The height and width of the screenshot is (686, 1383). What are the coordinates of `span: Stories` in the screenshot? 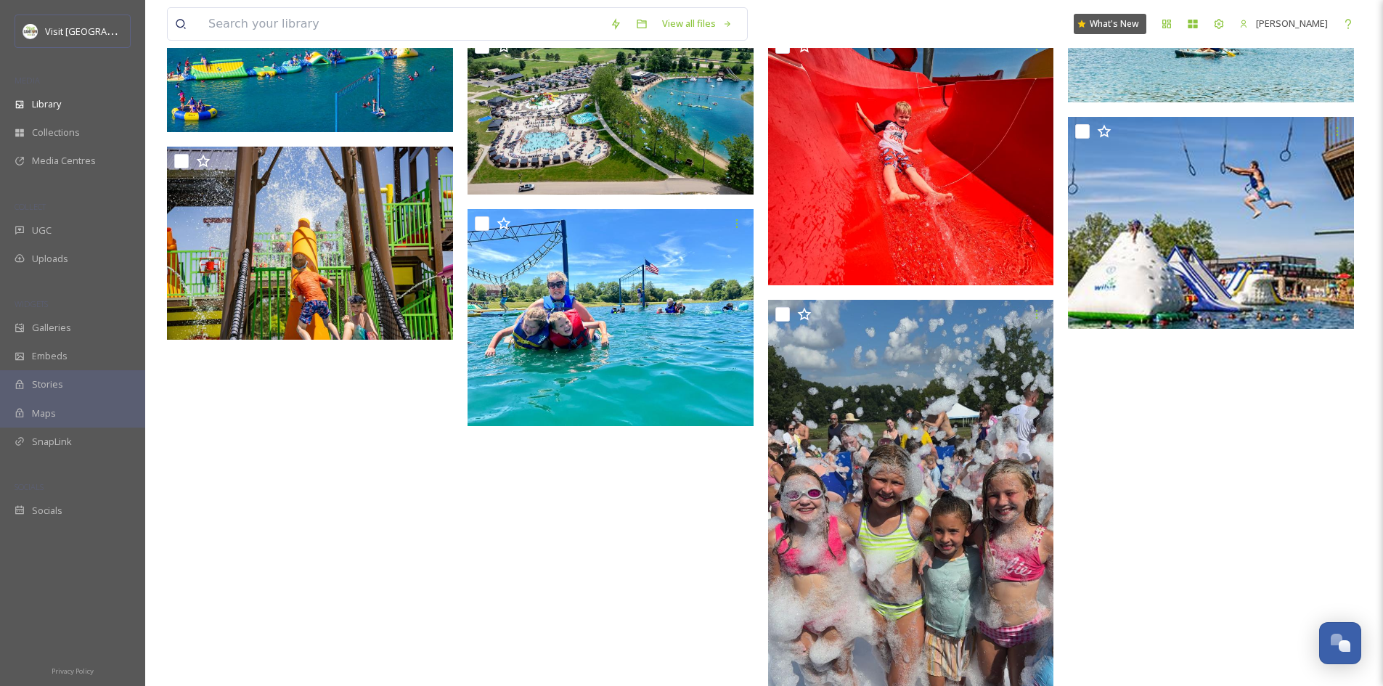 It's located at (47, 384).